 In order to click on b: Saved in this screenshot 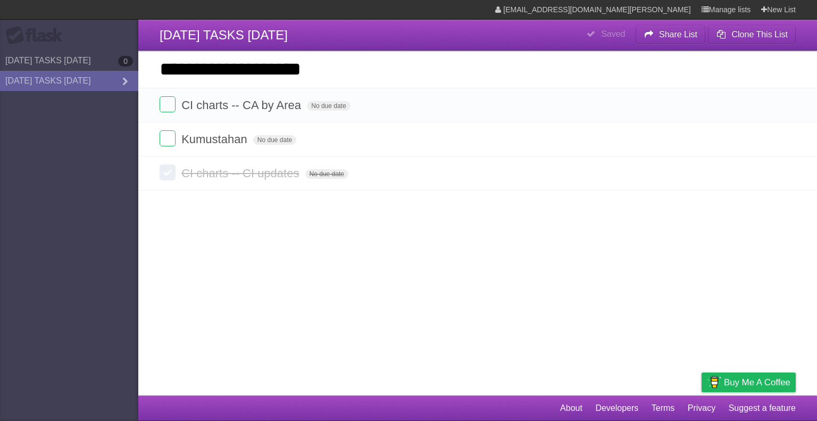, I will do `click(613, 34)`.